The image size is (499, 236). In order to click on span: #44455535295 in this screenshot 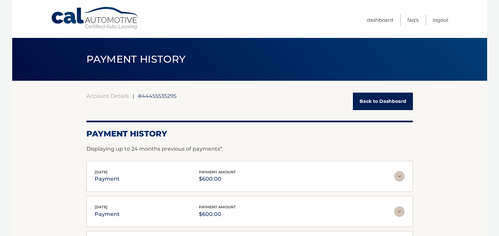, I will do `click(157, 96)`.